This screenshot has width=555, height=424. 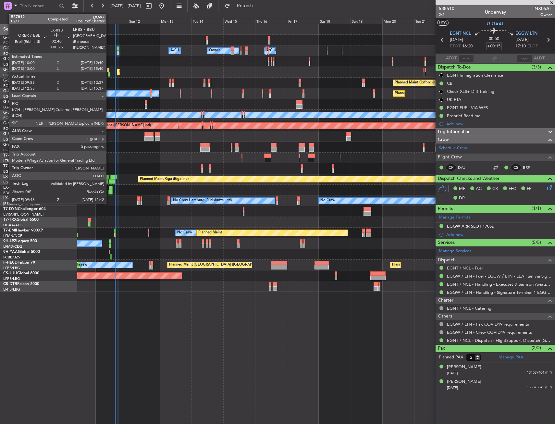 I want to click on div: Mon 13, so click(x=175, y=21).